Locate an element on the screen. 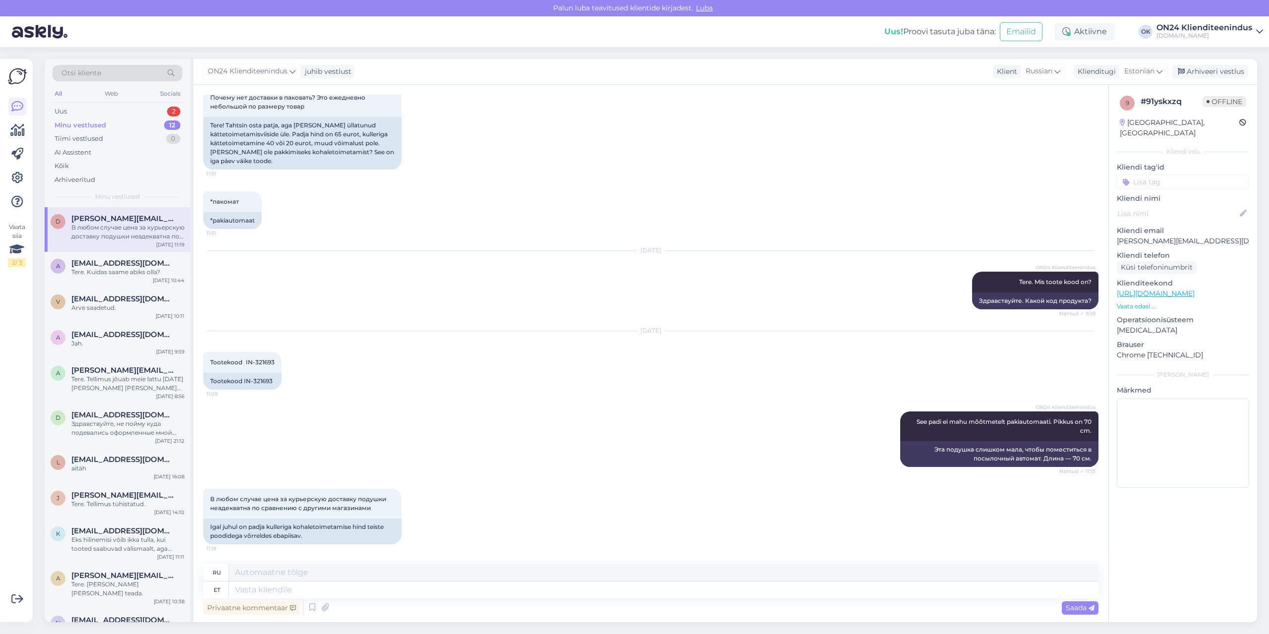 Image resolution: width=1269 pixels, height=634 pixels. span: aulikristmann@gmail.com is located at coordinates (123, 334).